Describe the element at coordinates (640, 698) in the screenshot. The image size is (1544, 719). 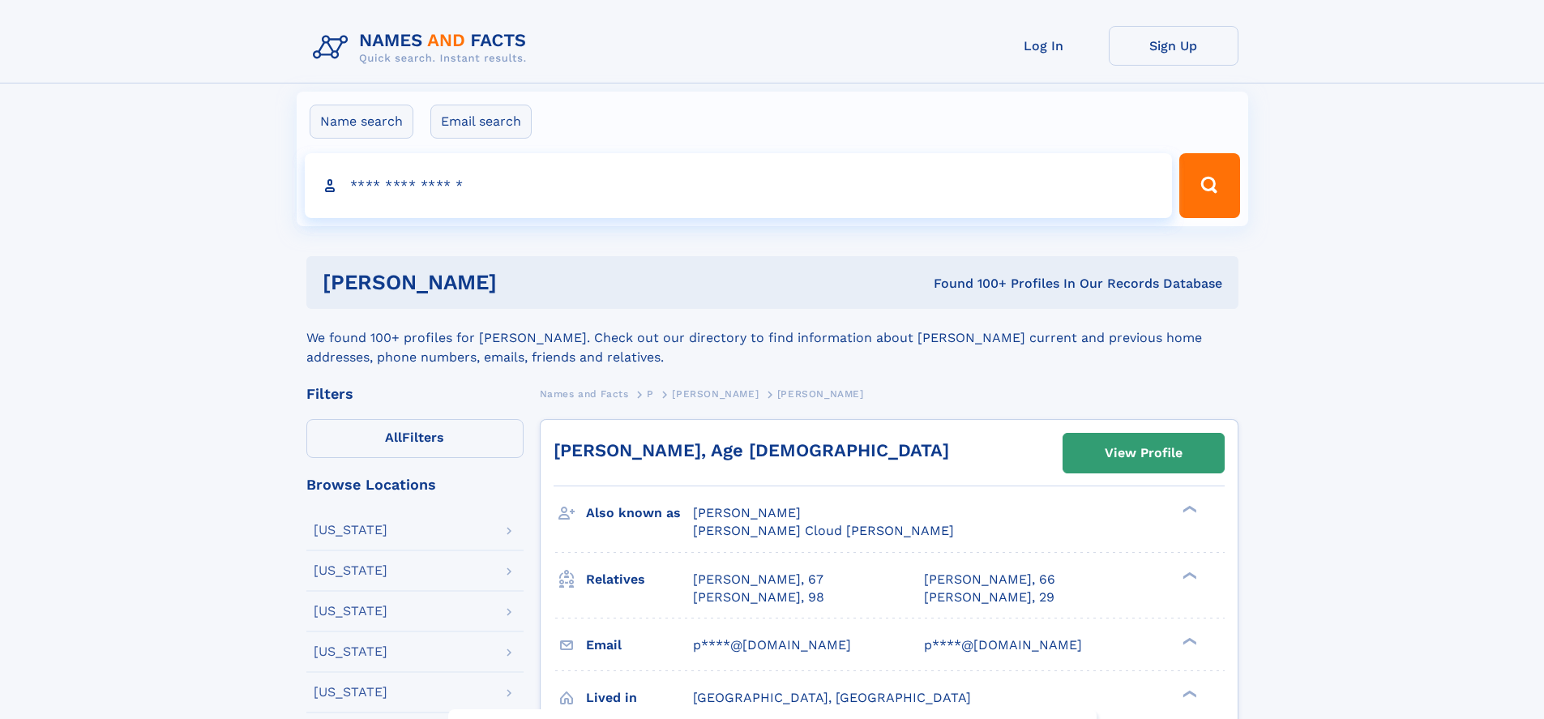
I see `h3: Lived in` at that location.